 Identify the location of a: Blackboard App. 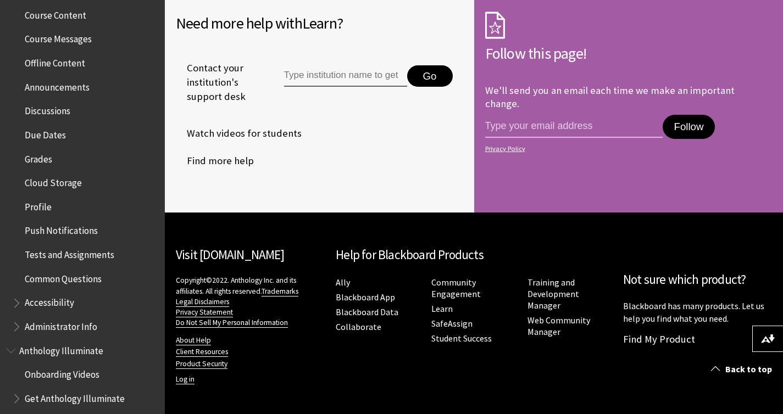
(365, 297).